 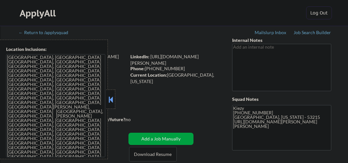 What do you see at coordinates (319, 13) in the screenshot?
I see `button: Log Out` at bounding box center [319, 13].